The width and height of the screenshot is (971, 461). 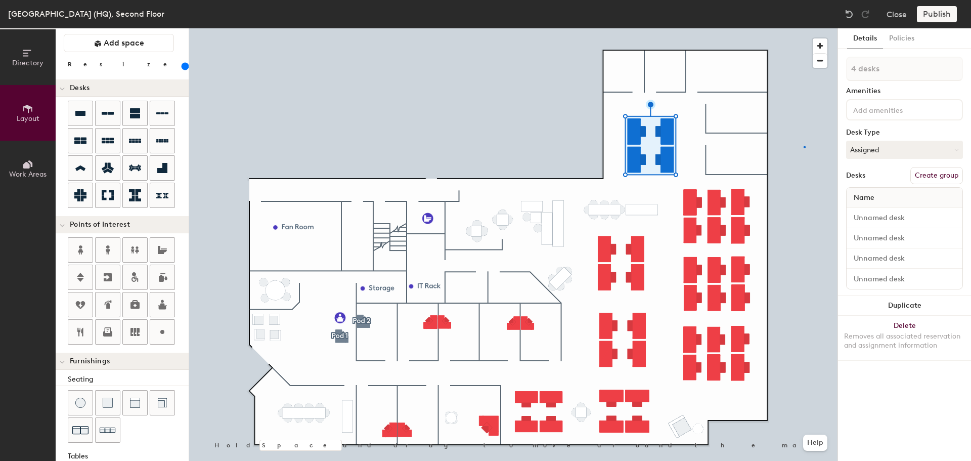 What do you see at coordinates (28, 63) in the screenshot?
I see `span: Directory` at bounding box center [28, 63].